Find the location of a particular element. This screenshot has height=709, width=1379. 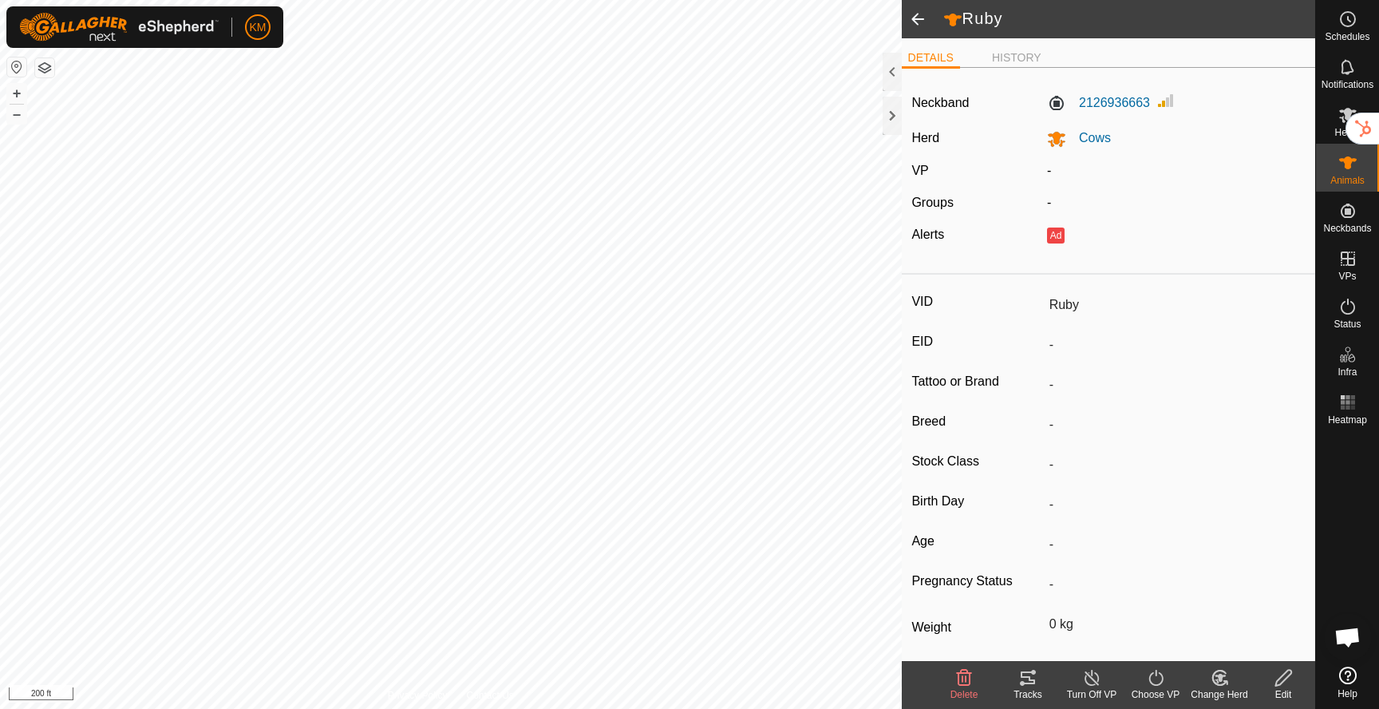

a: Contact Us is located at coordinates (489, 695).